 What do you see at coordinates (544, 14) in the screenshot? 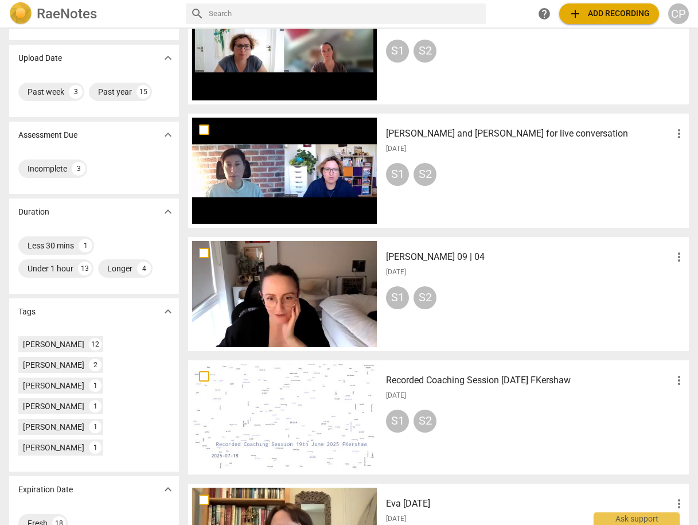
I see `a: Help` at bounding box center [544, 14].